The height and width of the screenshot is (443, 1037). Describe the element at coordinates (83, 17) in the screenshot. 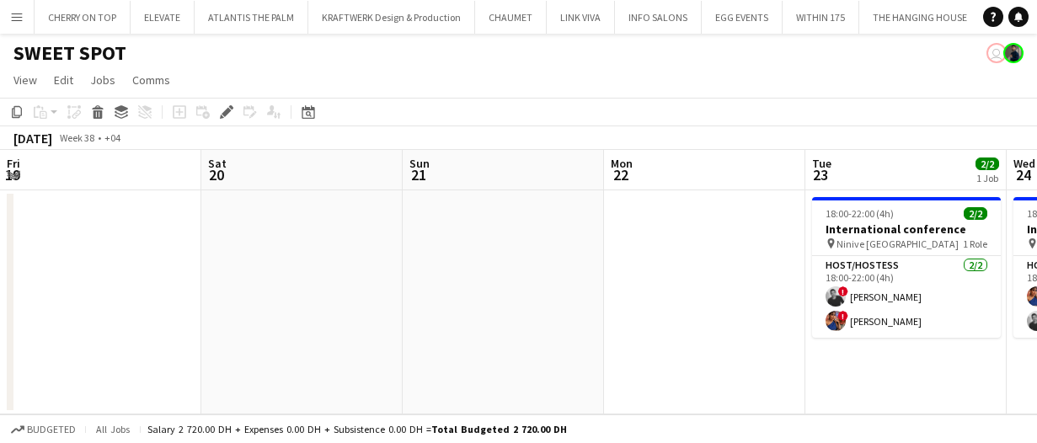

I see `button: CHERRY ON TOP` at that location.